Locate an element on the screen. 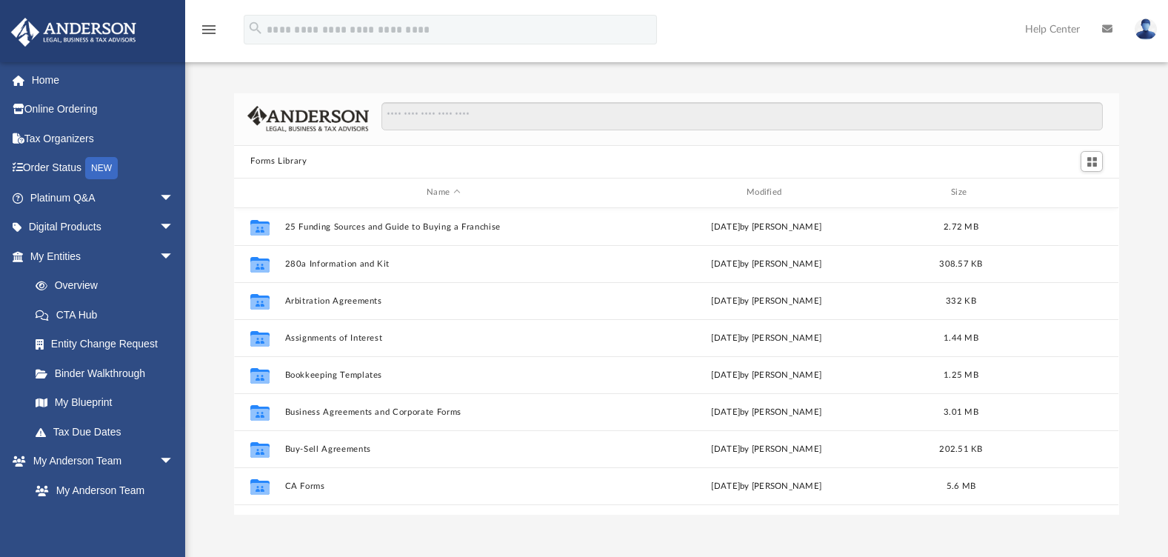  a: menu is located at coordinates (209, 33).